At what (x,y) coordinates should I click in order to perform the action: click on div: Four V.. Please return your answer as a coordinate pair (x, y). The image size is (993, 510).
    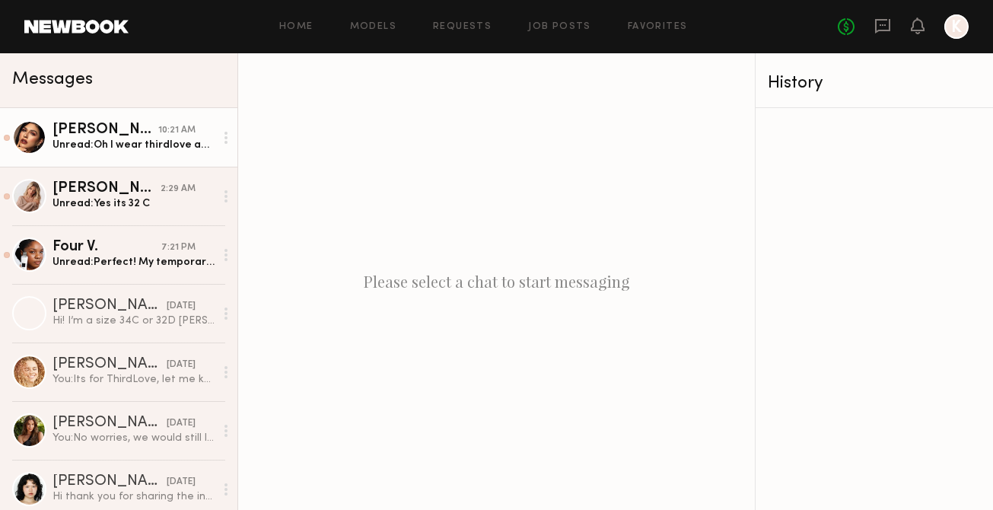
    Looking at the image, I should click on (107, 247).